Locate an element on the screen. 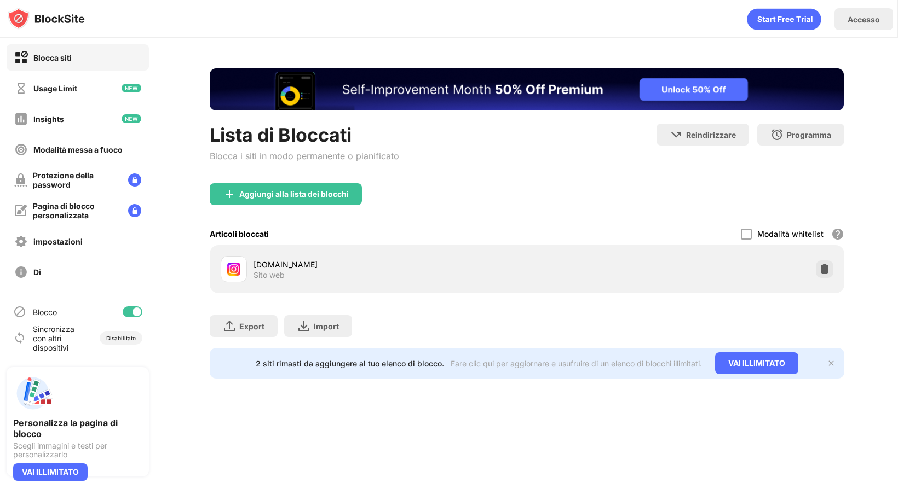 The image size is (898, 483). img: about-off.svg is located at coordinates (21, 272).